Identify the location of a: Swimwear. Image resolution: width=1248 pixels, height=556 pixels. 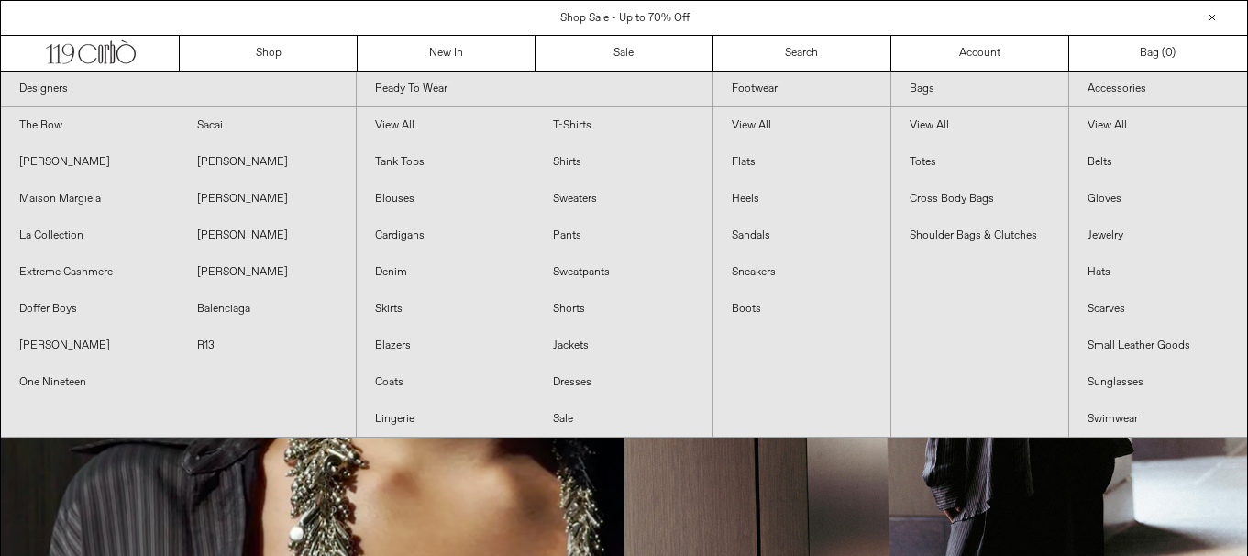
(1158, 419).